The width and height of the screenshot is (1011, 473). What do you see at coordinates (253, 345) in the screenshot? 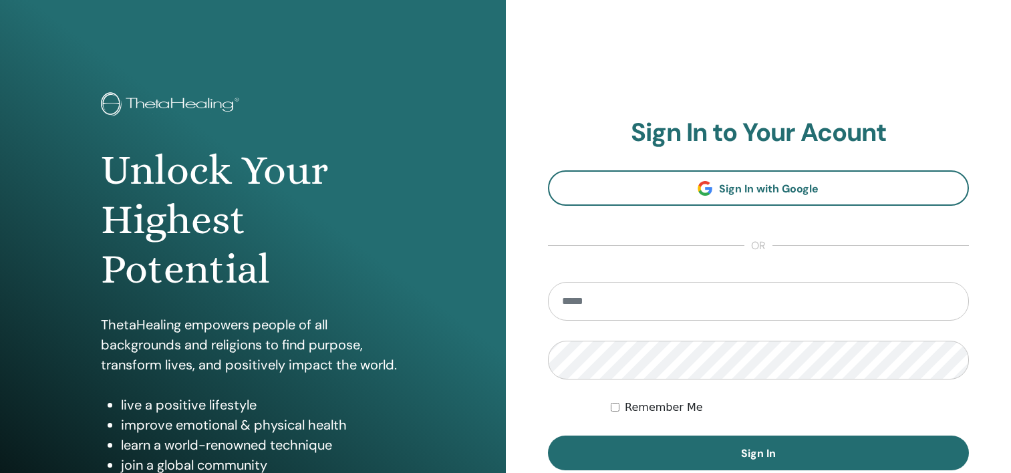
I see `p: ThetaHealing empowers people of all backgrounds and religions to find purpose, transform lives, a...` at bounding box center [253, 345].